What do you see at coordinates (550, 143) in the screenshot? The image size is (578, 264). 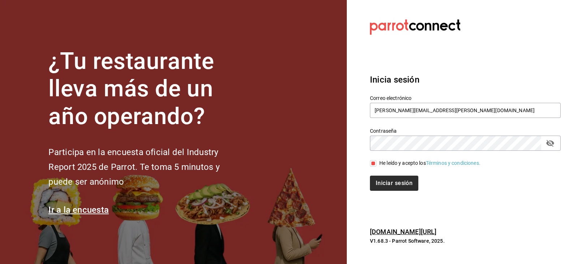 I see `button: passwordField` at bounding box center [550, 143].